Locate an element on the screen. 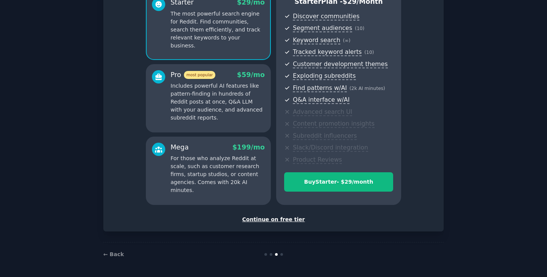  button: BuyStarter- $29/month is located at coordinates (338, 182).